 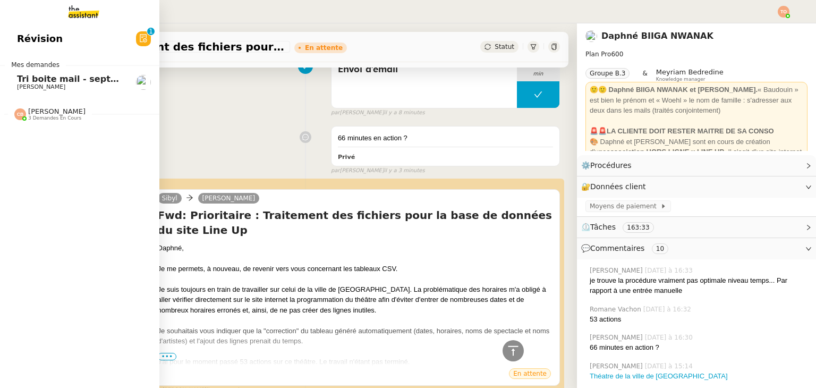 I want to click on strong: 🚨🚨LA CLIENTE DOIT RESTER MAITRE DE SA CONSO, so click(x=682, y=131).